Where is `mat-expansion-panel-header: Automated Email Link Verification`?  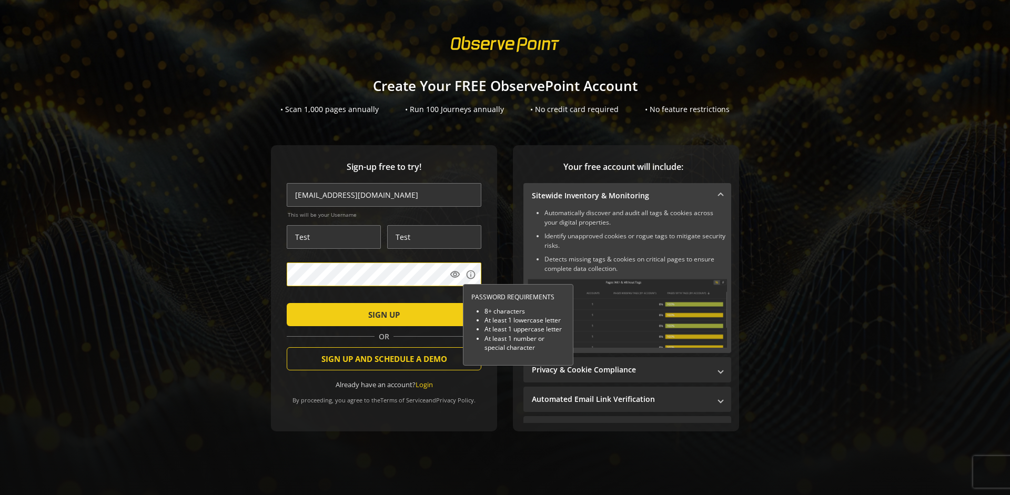 mat-expansion-panel-header: Automated Email Link Verification is located at coordinates (627, 399).